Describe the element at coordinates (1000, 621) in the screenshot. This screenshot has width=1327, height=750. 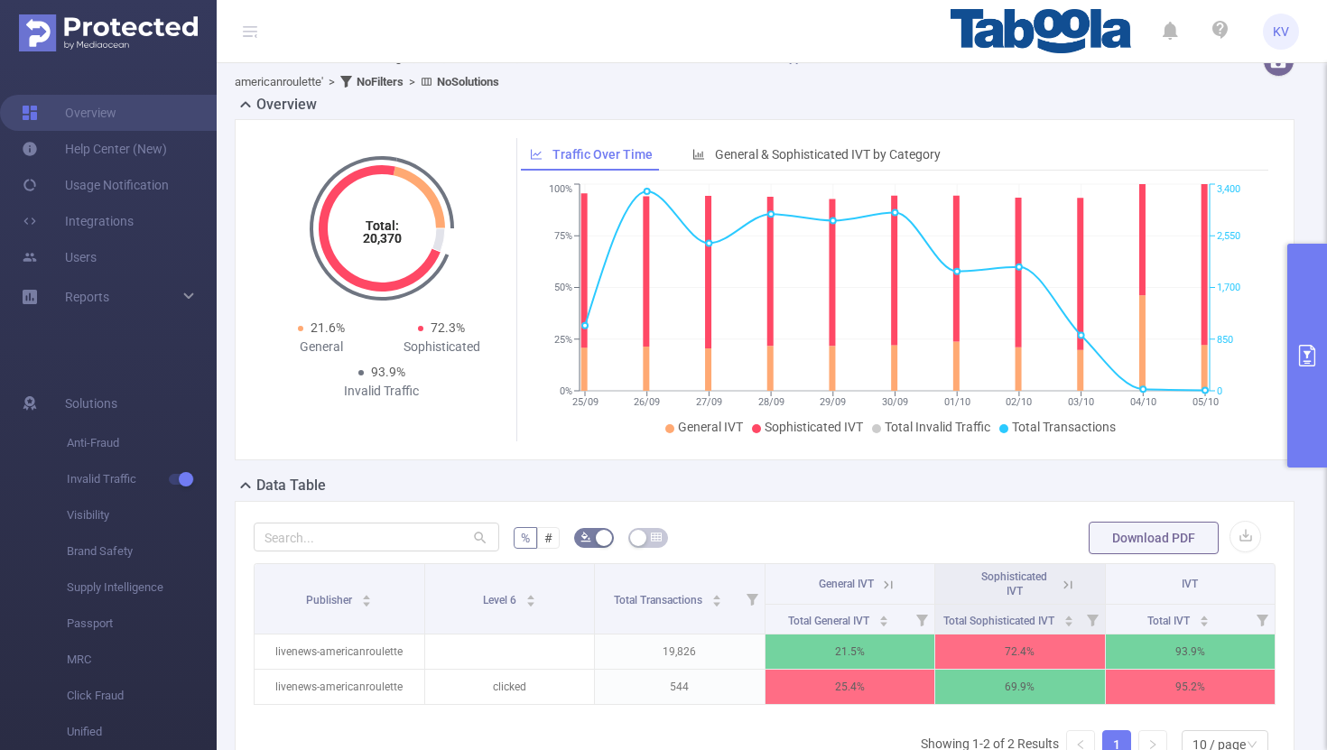
I see `span: Total Sophisticated IVT` at that location.